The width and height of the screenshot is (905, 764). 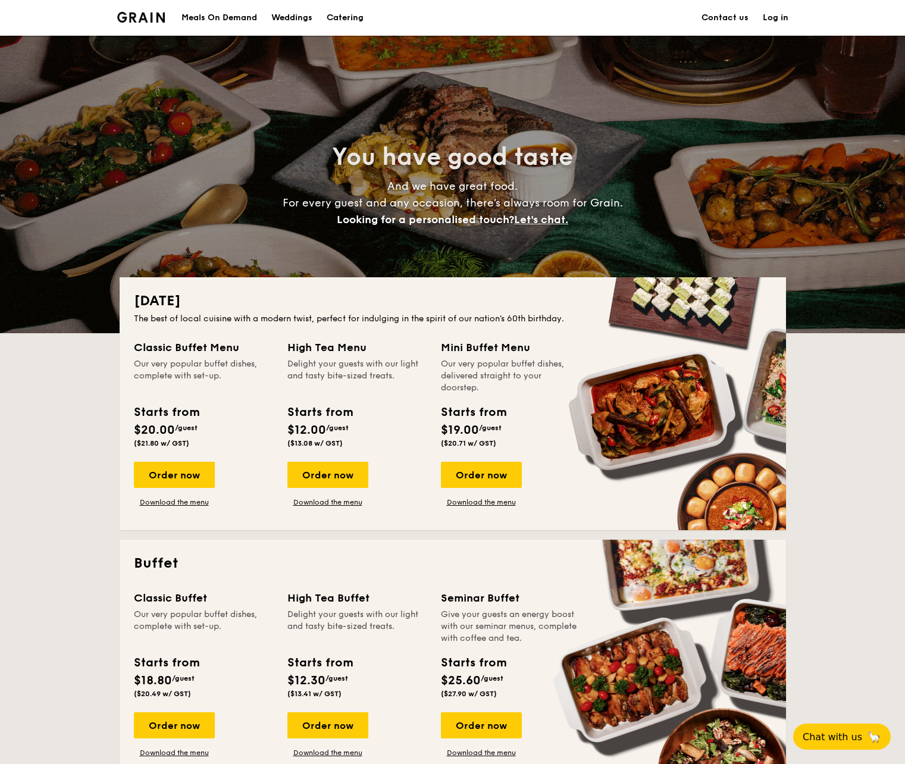 I want to click on span: Looking for a personalised touch?, so click(x=426, y=220).